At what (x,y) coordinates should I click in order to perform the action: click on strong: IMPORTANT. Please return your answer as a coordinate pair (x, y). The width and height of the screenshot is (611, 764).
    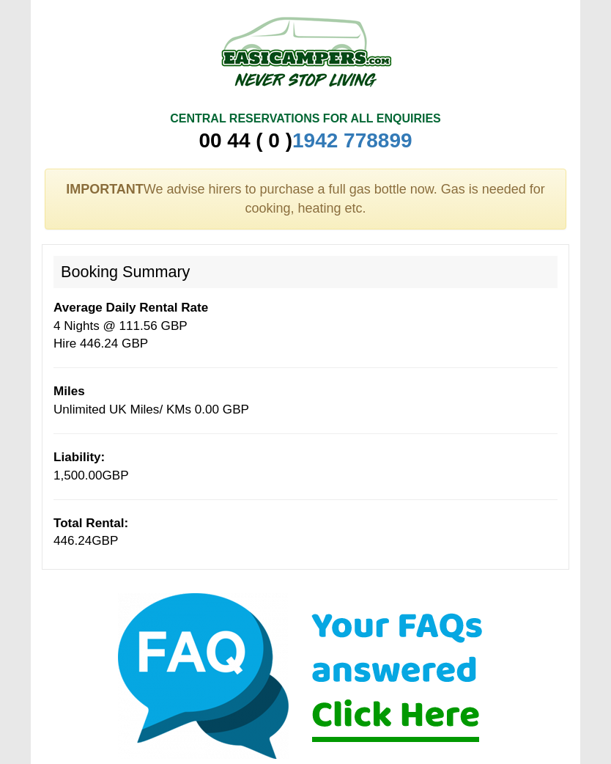
    Looking at the image, I should click on (105, 189).